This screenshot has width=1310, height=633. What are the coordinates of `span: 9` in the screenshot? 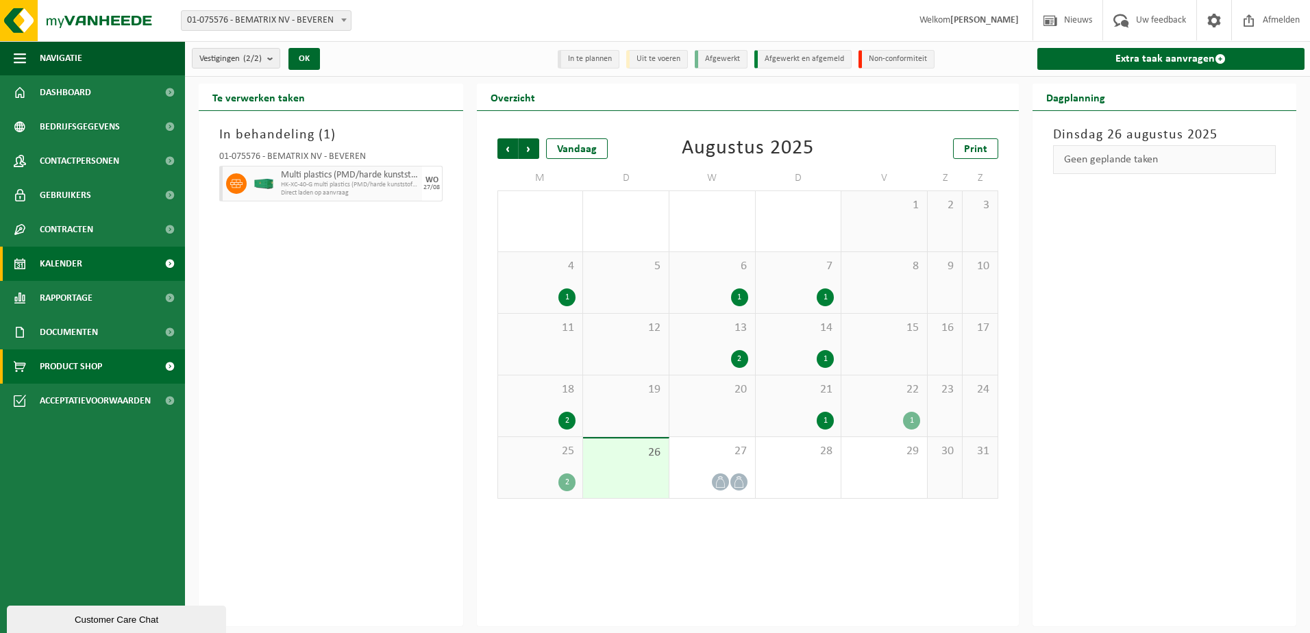 It's located at (945, 267).